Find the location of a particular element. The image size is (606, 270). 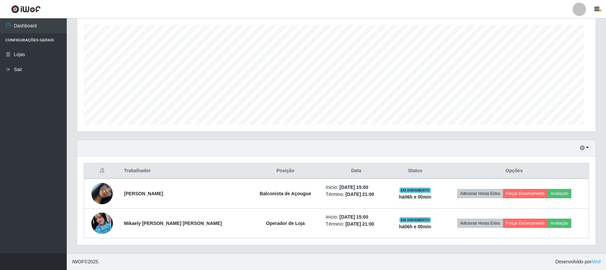

th: Posição is located at coordinates (286, 171).